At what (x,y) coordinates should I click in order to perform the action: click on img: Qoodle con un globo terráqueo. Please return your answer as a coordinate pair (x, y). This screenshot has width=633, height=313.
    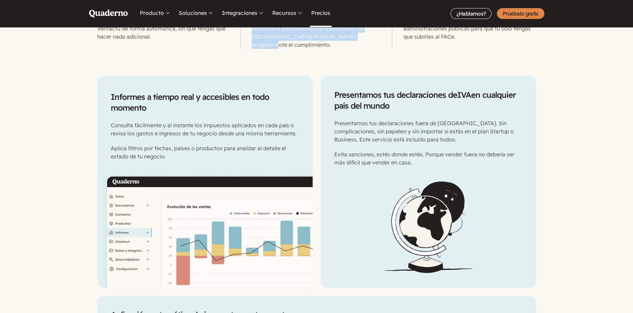
    Looking at the image, I should click on (429, 227).